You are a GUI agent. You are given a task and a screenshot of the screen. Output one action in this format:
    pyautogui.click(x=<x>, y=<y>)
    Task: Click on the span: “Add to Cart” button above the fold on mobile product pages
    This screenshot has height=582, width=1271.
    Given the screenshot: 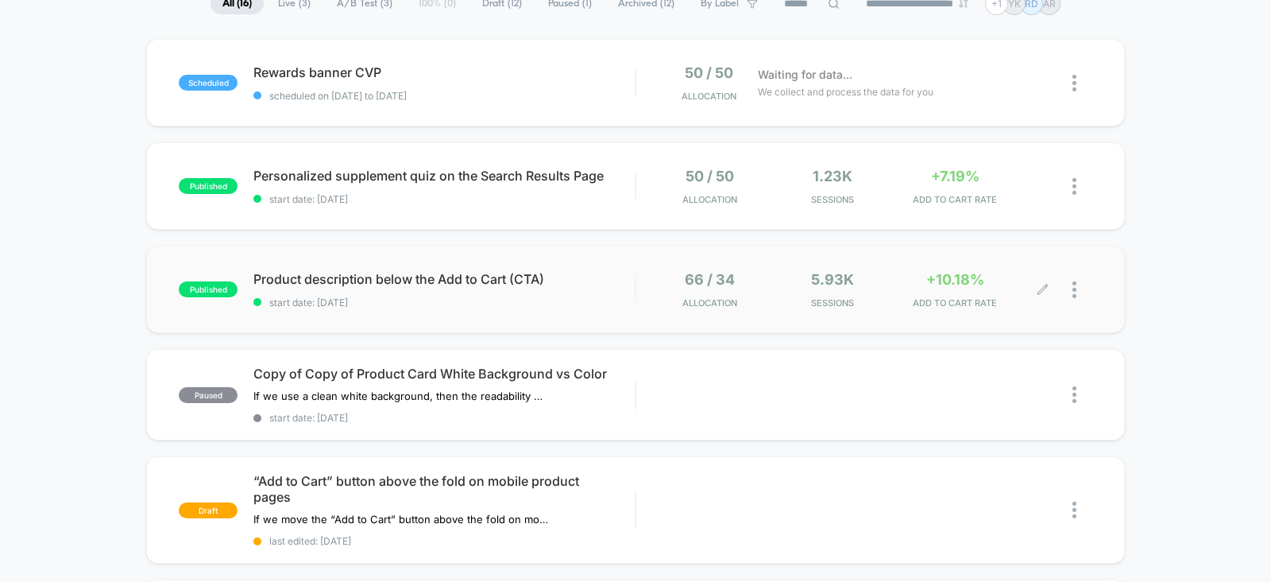 What is the action you would take?
    pyautogui.click(x=444, y=489)
    